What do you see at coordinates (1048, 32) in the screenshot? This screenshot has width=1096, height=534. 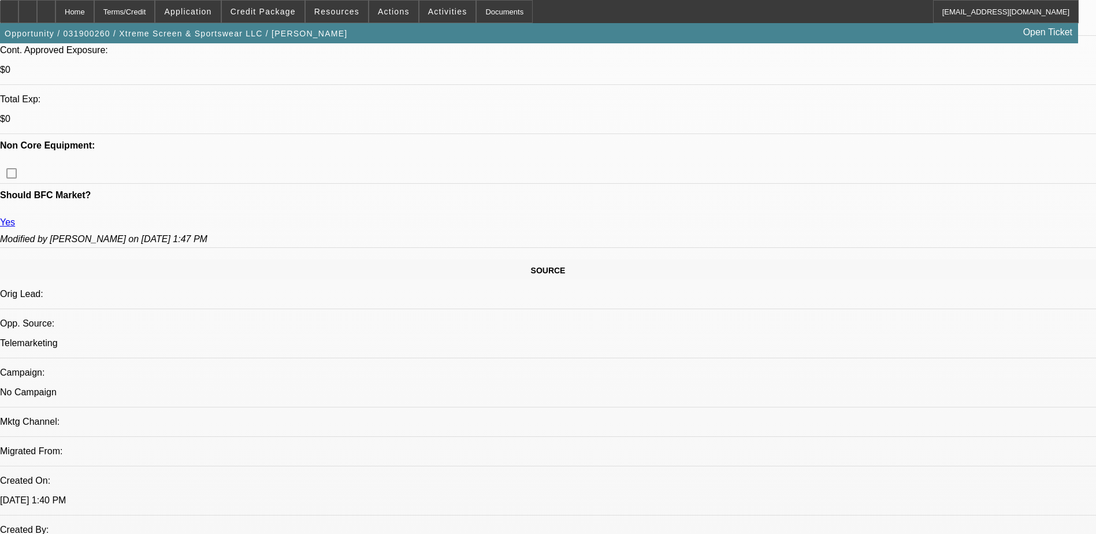 I see `a: Open Ticket` at bounding box center [1048, 32].